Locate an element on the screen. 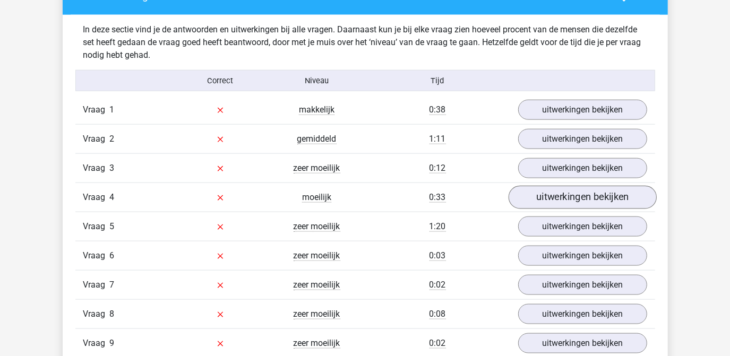 The height and width of the screenshot is (356, 730). span: 6 is located at coordinates (112, 255).